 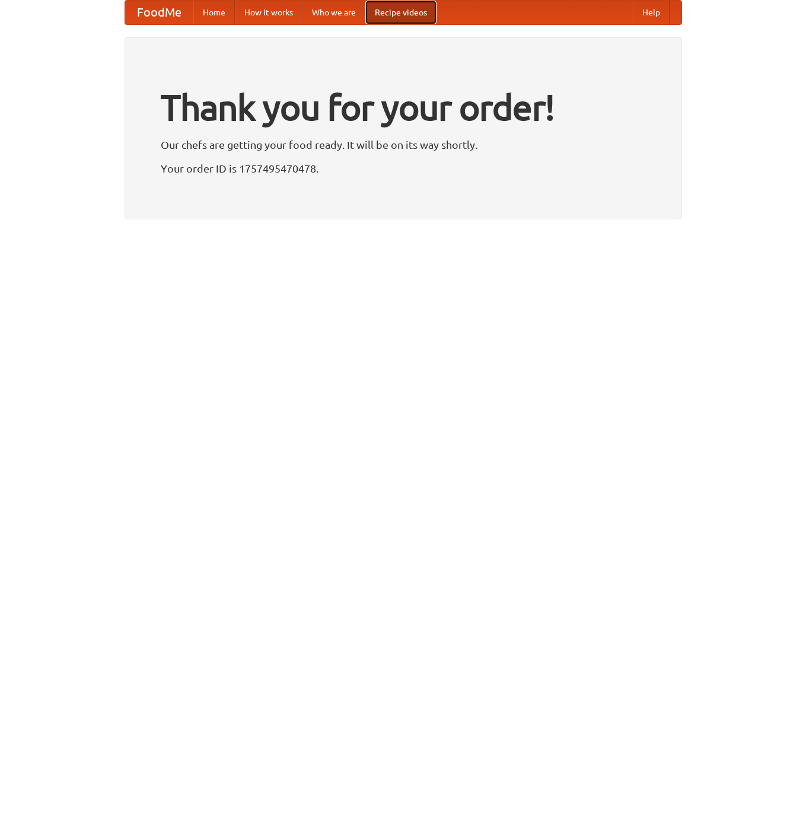 I want to click on a: How it works, so click(x=269, y=12).